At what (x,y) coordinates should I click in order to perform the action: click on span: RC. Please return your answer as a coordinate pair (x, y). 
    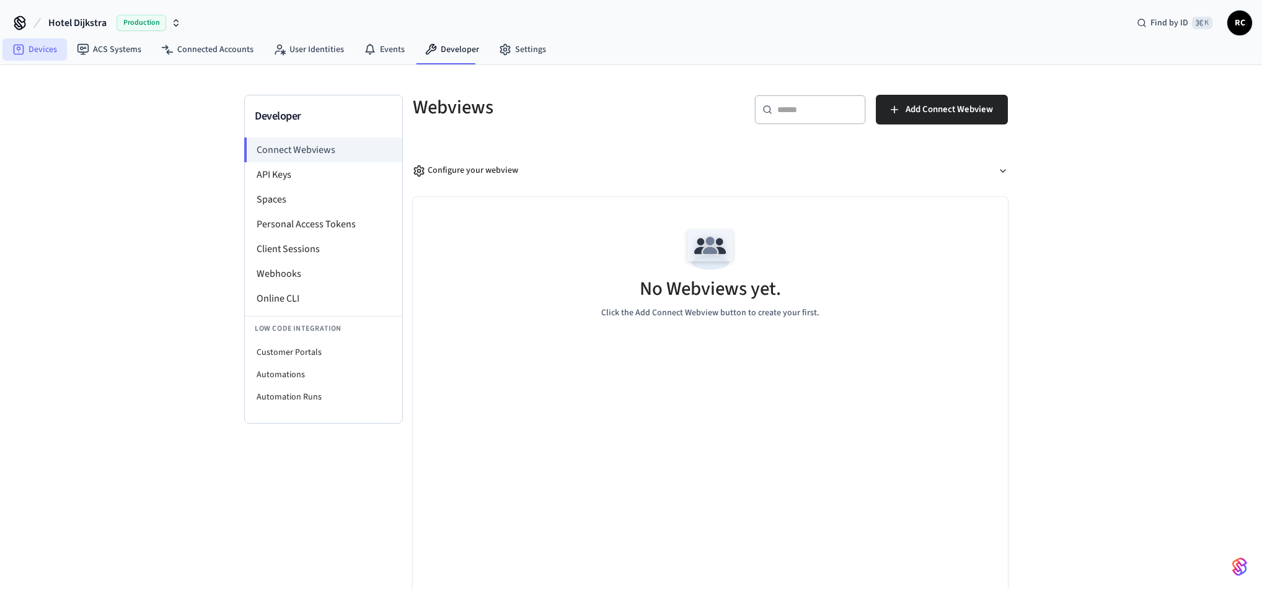
    Looking at the image, I should click on (1239, 23).